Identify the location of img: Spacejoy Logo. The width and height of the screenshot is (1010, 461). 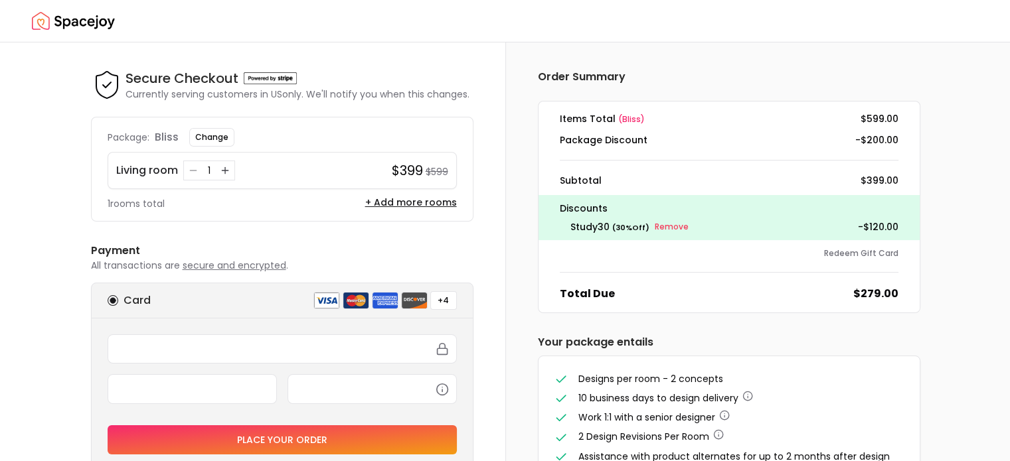
(73, 21).